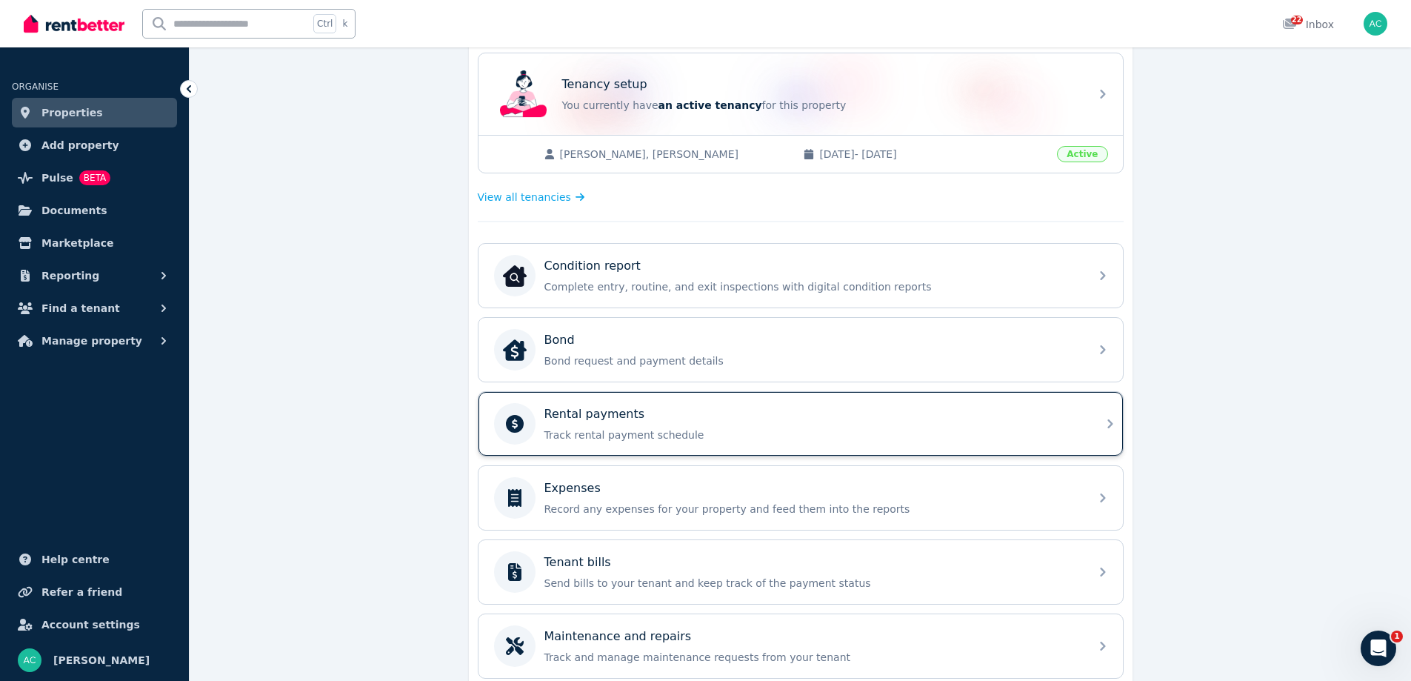 The image size is (1411, 681). Describe the element at coordinates (94, 341) in the screenshot. I see `button: Manage property` at that location.